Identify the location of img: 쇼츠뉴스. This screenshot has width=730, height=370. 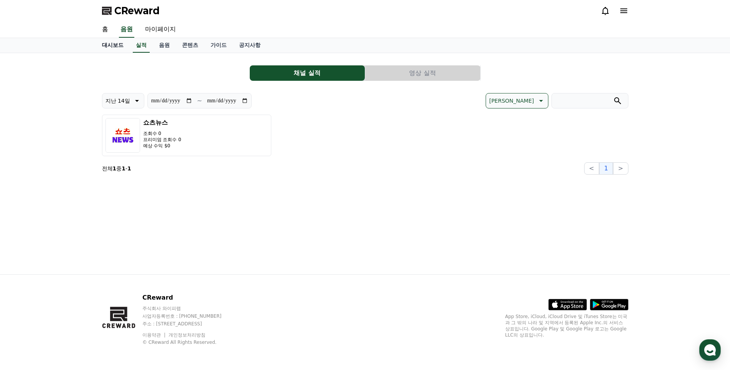
(123, 135).